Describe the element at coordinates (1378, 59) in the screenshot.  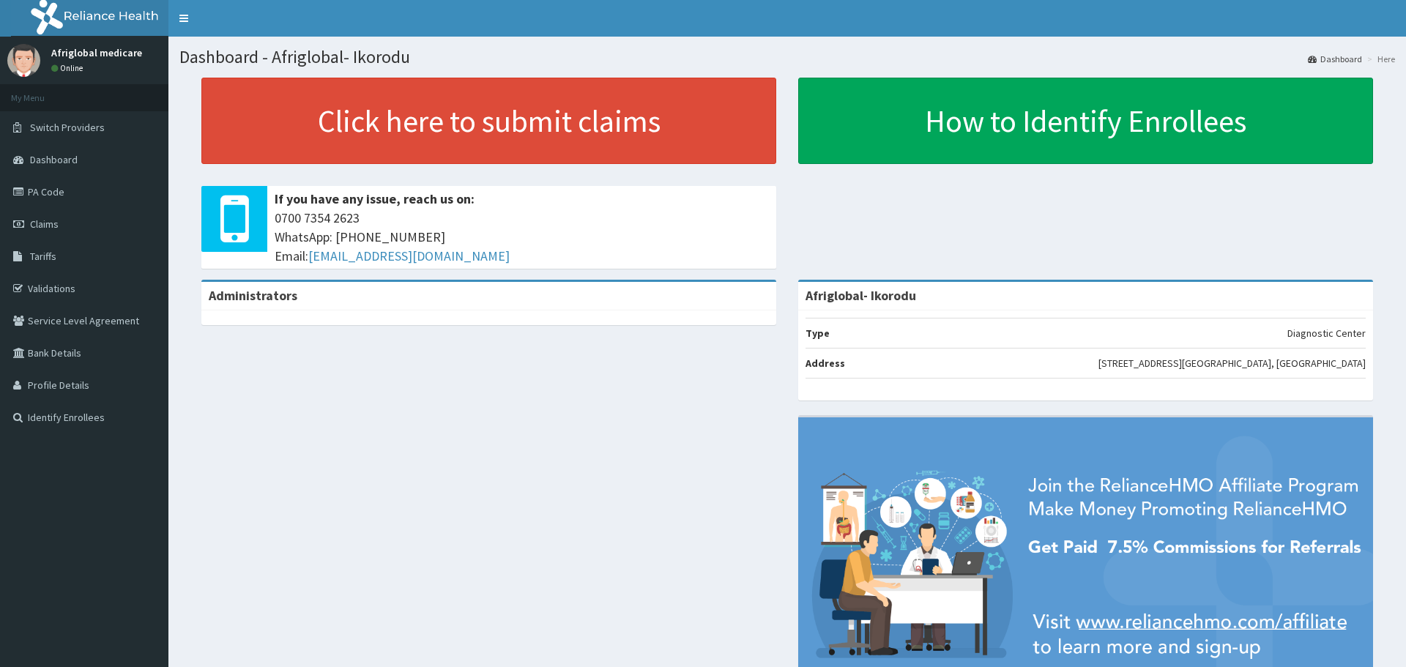
I see `li: Here` at that location.